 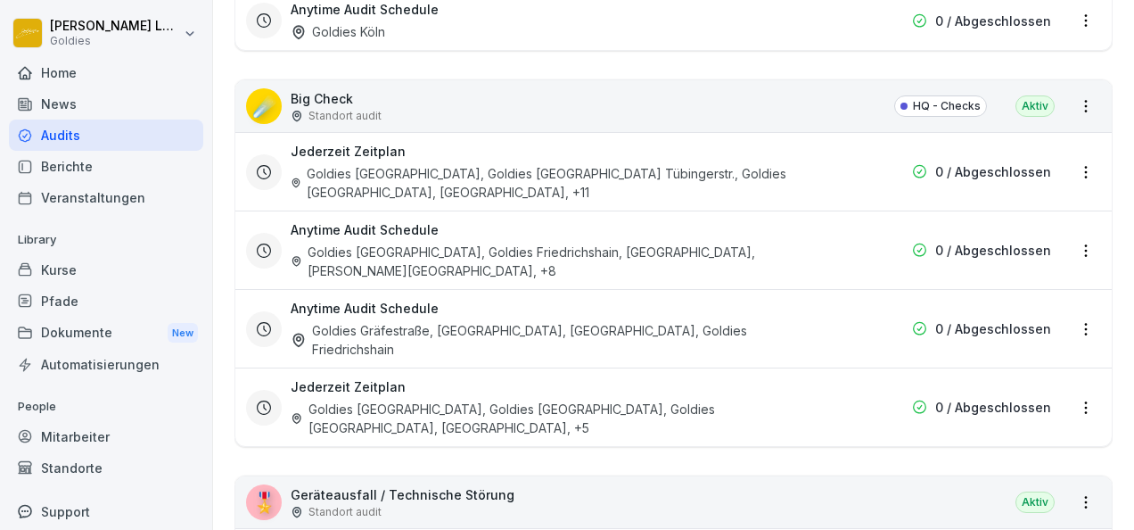 What do you see at coordinates (106, 135) in the screenshot?
I see `div: Audits` at bounding box center [106, 135].